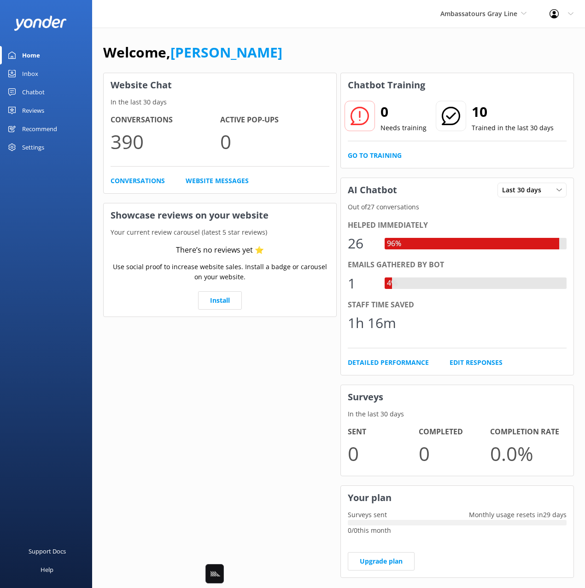 The width and height of the screenshot is (585, 588). I want to click on p: Trained in the last 30 days, so click(512, 128).